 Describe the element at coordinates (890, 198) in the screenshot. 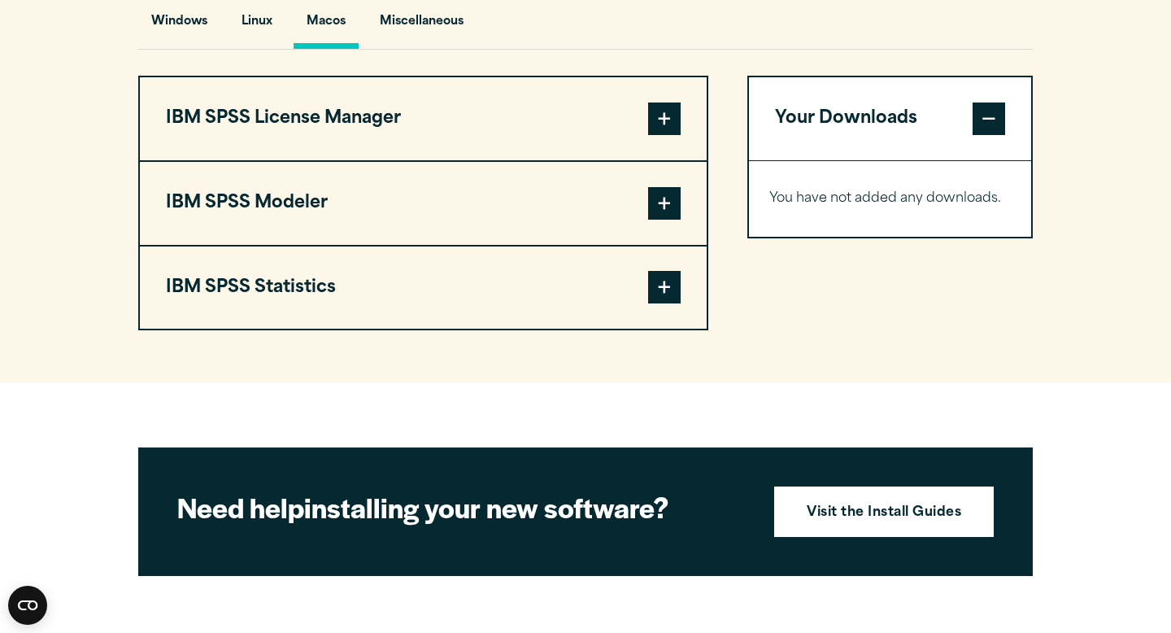

I see `div: Your Downloads` at that location.